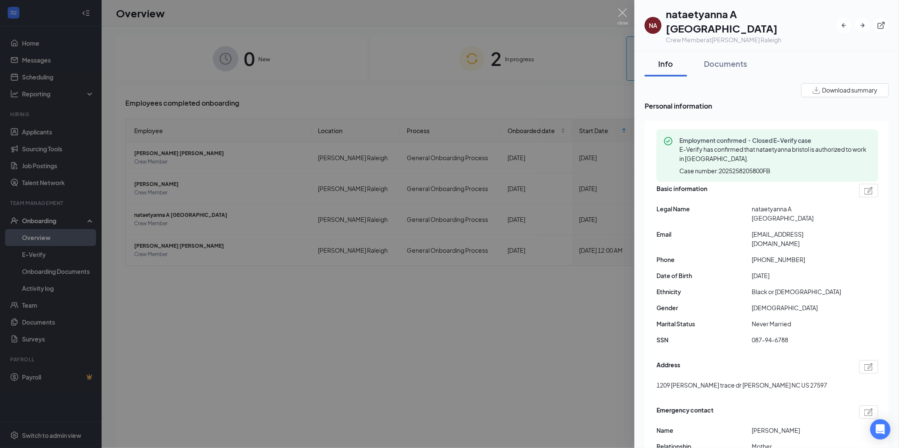 The height and width of the screenshot is (448, 899). I want to click on span: Emergency contact, so click(684, 412).